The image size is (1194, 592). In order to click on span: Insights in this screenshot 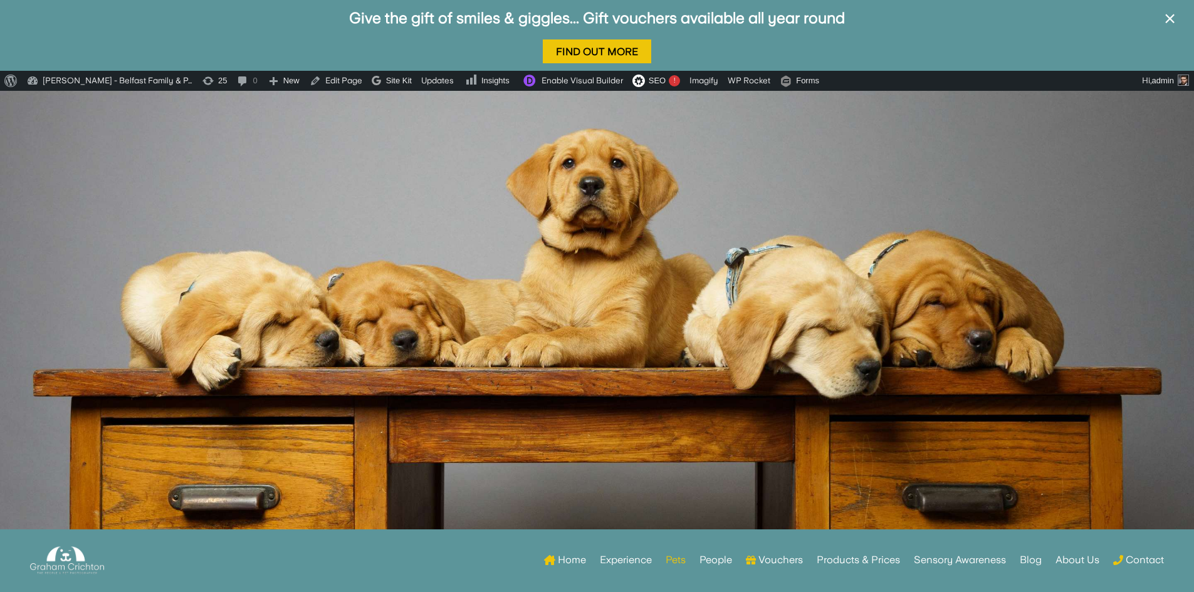, I will do `click(495, 80)`.